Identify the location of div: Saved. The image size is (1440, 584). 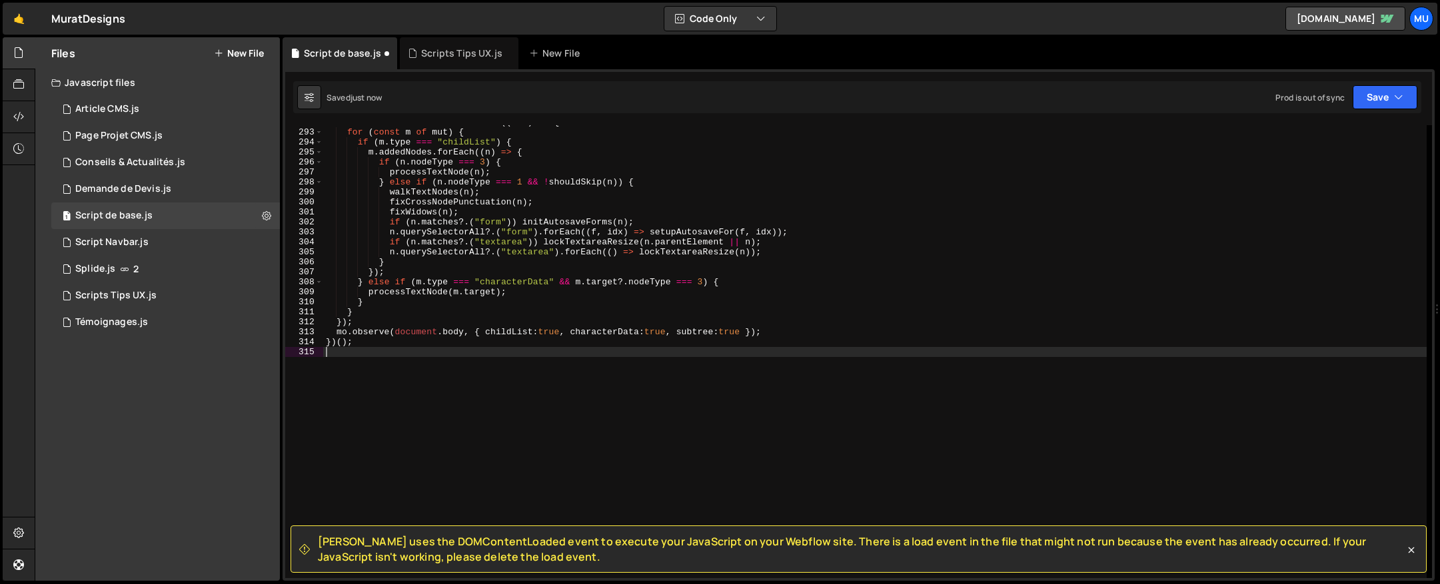
(354, 97).